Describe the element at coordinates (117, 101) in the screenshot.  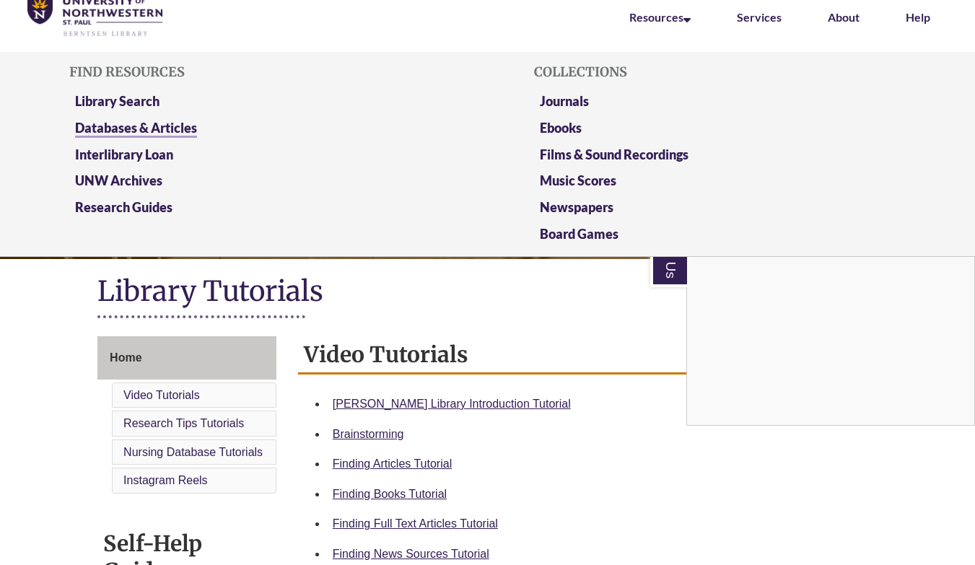
I see `a: Library Search` at that location.